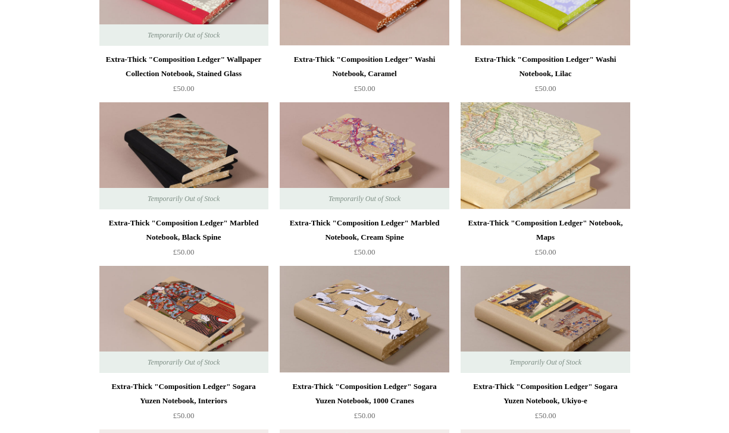 Image resolution: width=729 pixels, height=433 pixels. Describe the element at coordinates (364, 320) in the screenshot. I see `a: Extra-Thick "Composition Ledger" Sogara Yuzen Notebook, 1000 Cranes Extra-Thick "Composition Ledg...` at that location.